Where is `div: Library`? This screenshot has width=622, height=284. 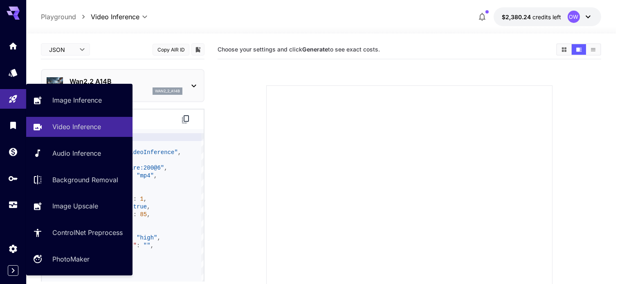 div: Library is located at coordinates (13, 125).